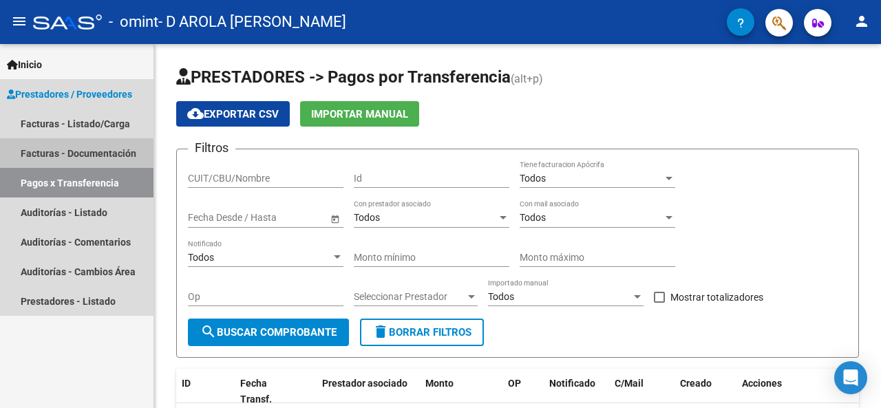  I want to click on button: Exportar CSV, so click(233, 114).